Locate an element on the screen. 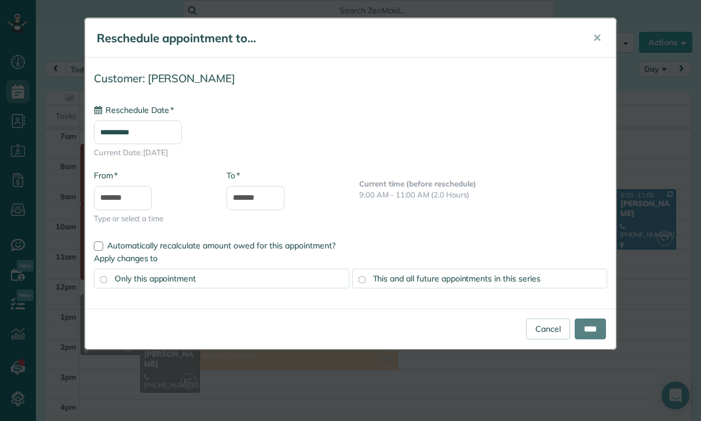  label: Reschedule Date is located at coordinates (134, 110).